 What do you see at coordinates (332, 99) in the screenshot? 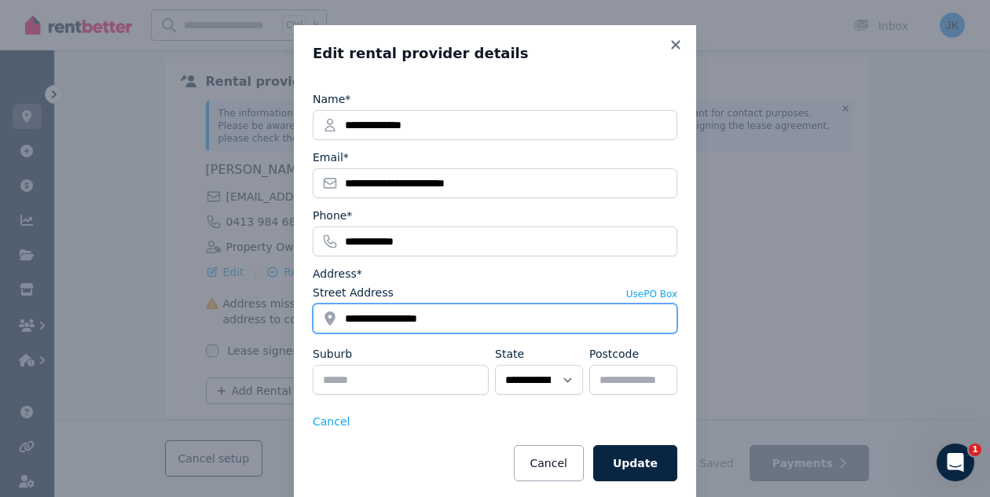
I see `label: Name*` at bounding box center [332, 99].